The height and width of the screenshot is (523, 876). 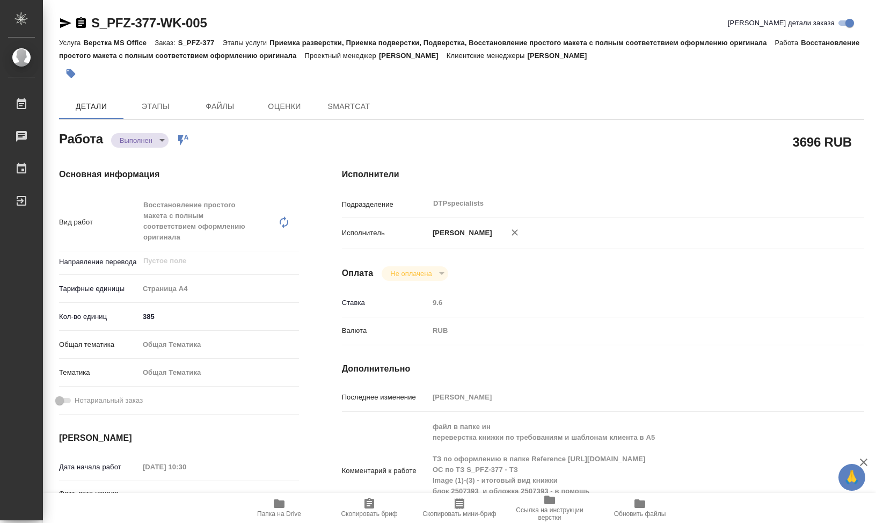 I want to click on h4: Оплата, so click(x=357, y=273).